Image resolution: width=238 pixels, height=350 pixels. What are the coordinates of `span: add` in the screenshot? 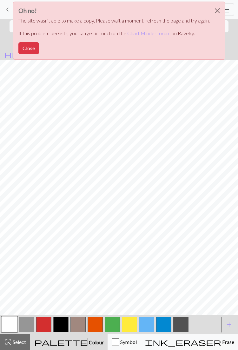 It's located at (229, 325).